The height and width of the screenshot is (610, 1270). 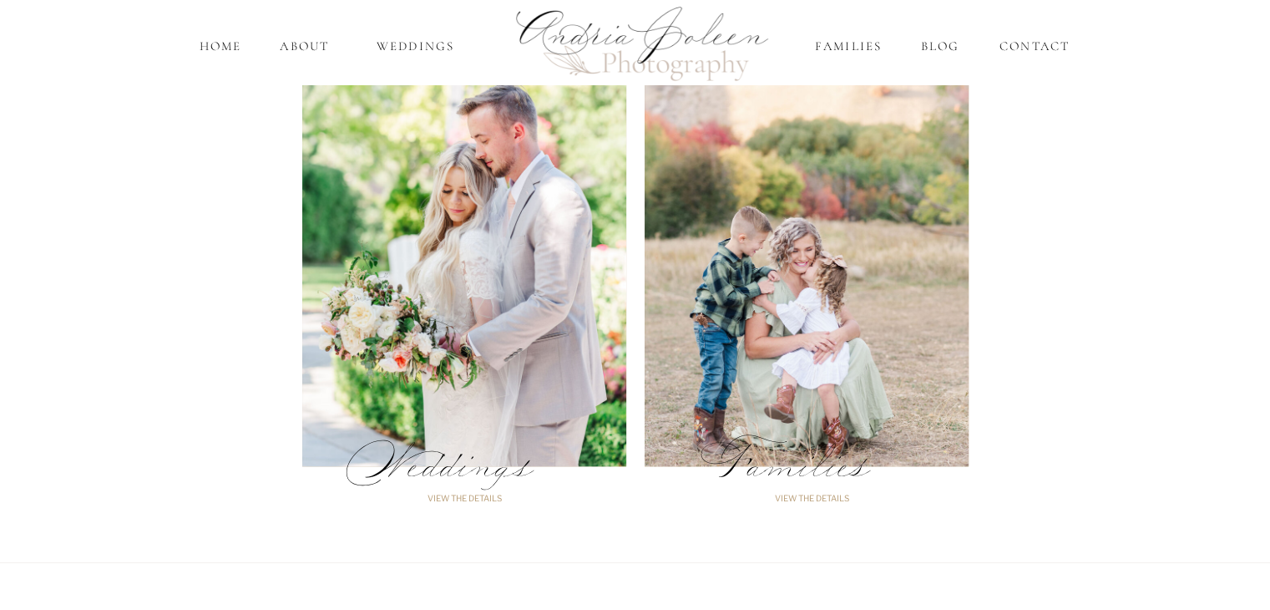 What do you see at coordinates (940, 46) in the screenshot?
I see `nav: Blog` at bounding box center [940, 46].